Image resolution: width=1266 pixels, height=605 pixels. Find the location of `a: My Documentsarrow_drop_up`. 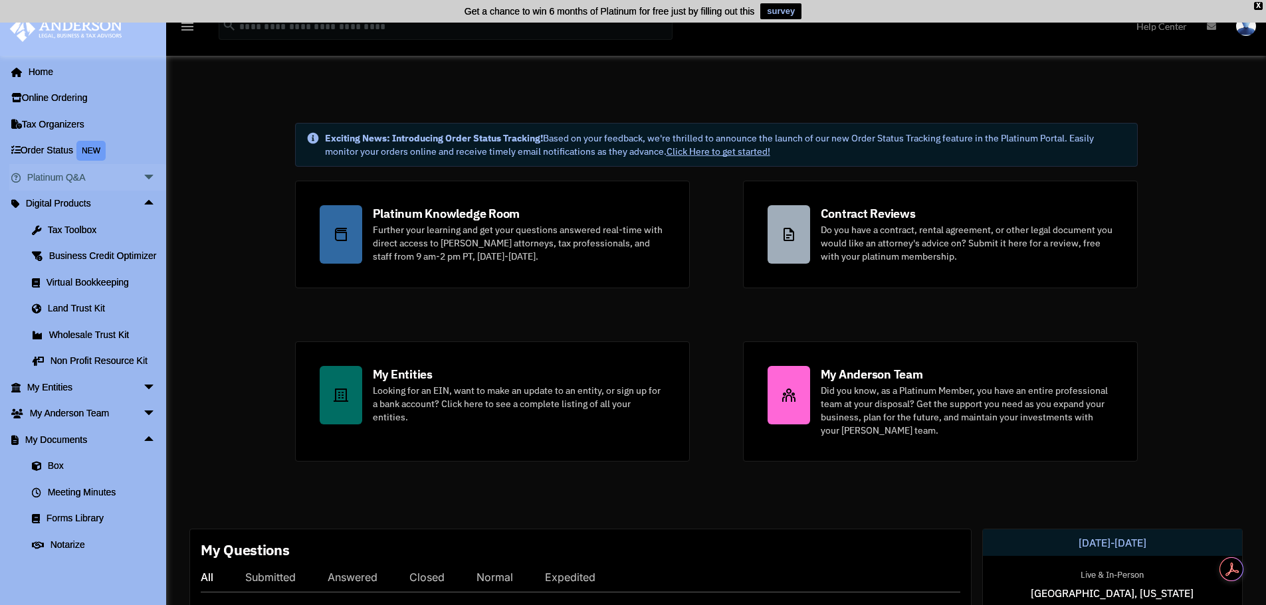

a: My Documentsarrow_drop_up is located at coordinates (92, 440).